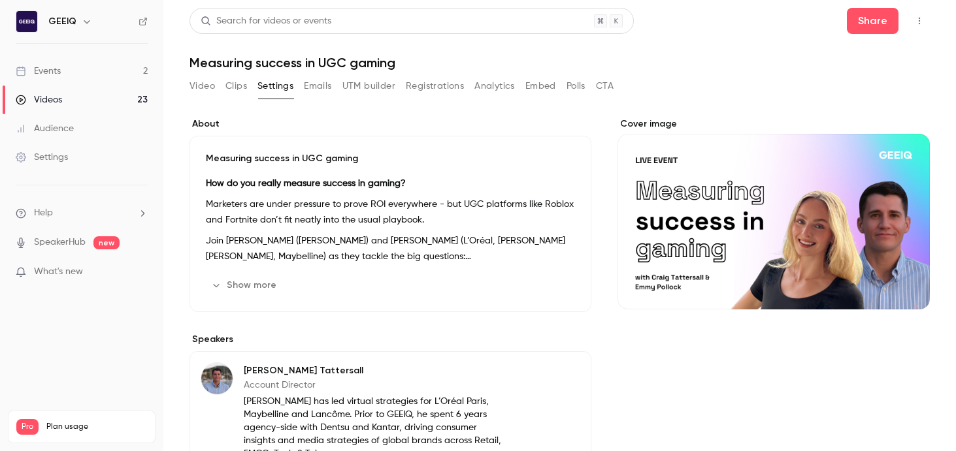 The height and width of the screenshot is (451, 956). Describe the element at coordinates (919, 21) in the screenshot. I see `button: Top Bar Actions` at that location.